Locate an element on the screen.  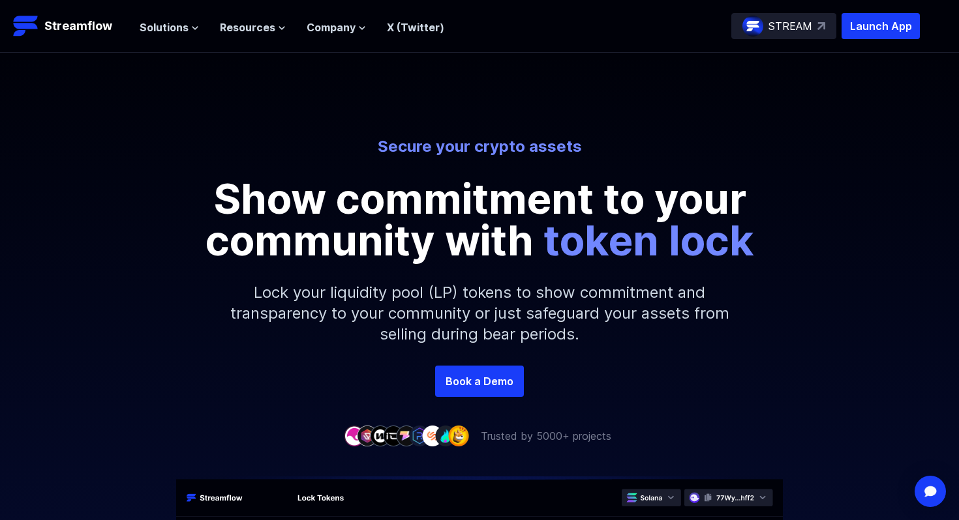
img: company-8 is located at coordinates (445, 436).